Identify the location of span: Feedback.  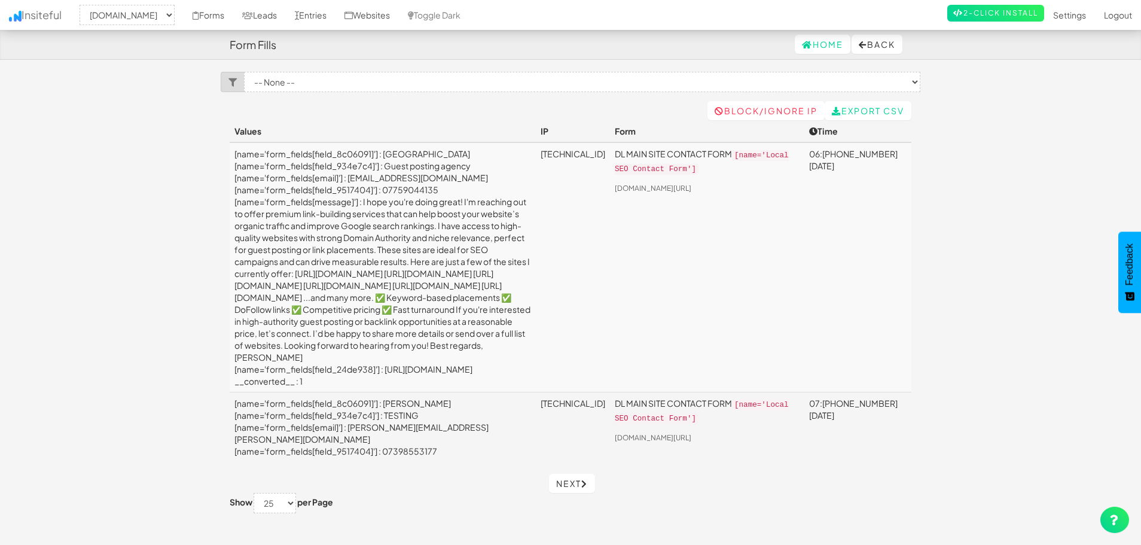
(1130, 264).